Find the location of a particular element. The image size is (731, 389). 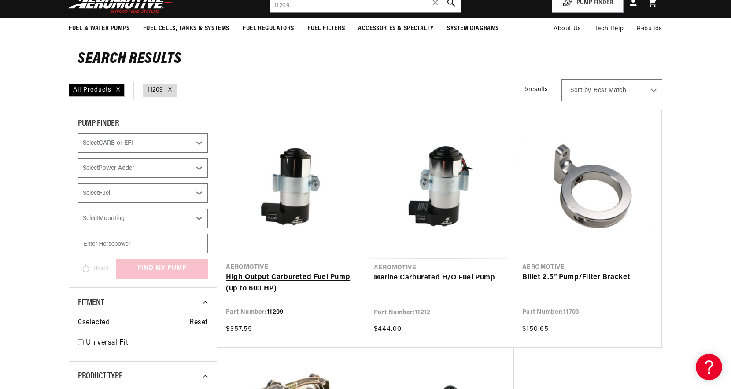

summary: Fuel Cells, Tanks & Systems is located at coordinates (186, 29).